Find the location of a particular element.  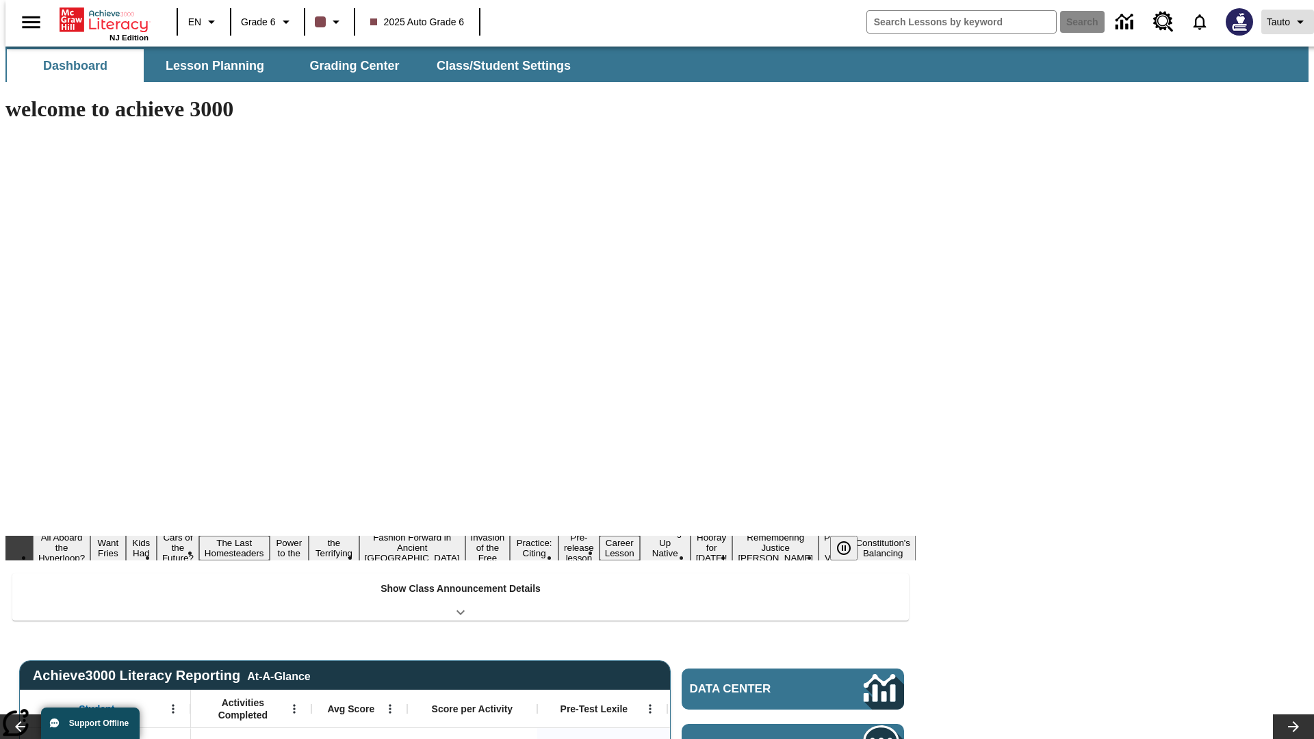

div: Home is located at coordinates (104, 23).